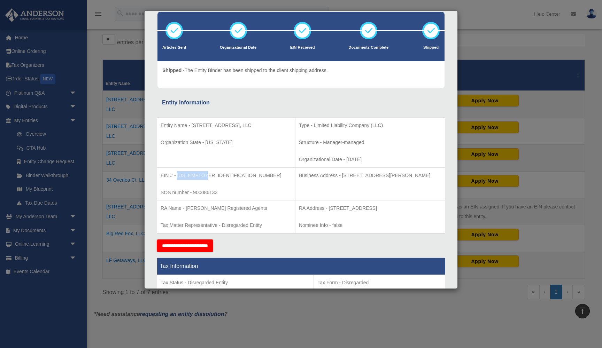 The image size is (602, 348). I want to click on p: Tax Matter Representative - Disregarded Entity, so click(226, 225).